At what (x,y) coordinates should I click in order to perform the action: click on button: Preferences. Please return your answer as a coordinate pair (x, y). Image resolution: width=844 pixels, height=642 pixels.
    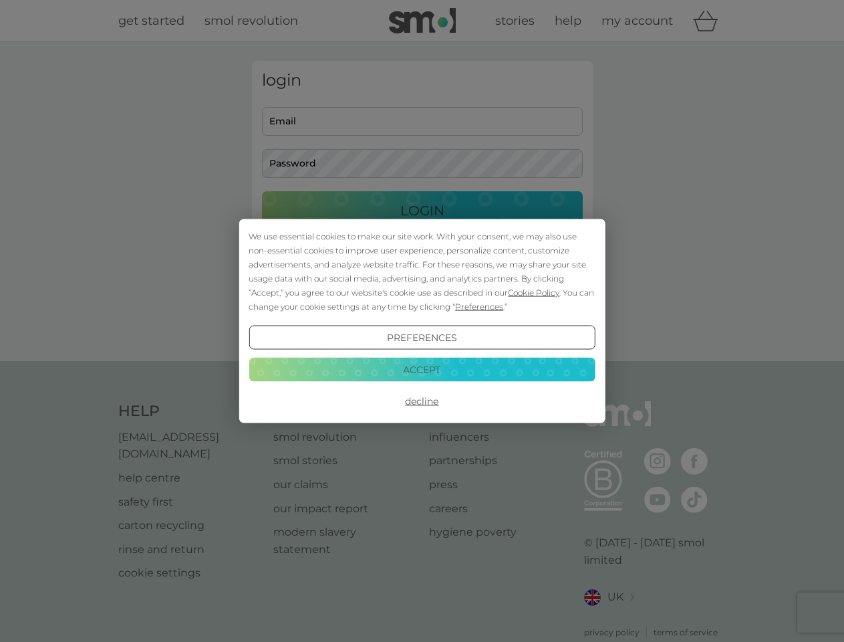
    Looking at the image, I should click on (422, 338).